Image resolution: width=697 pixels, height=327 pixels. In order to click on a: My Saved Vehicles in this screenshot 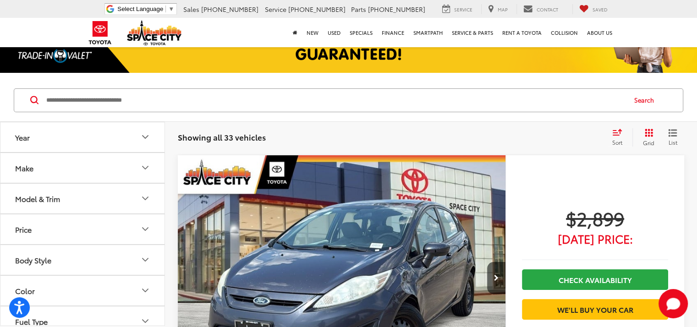, I will do `click(593, 9)`.